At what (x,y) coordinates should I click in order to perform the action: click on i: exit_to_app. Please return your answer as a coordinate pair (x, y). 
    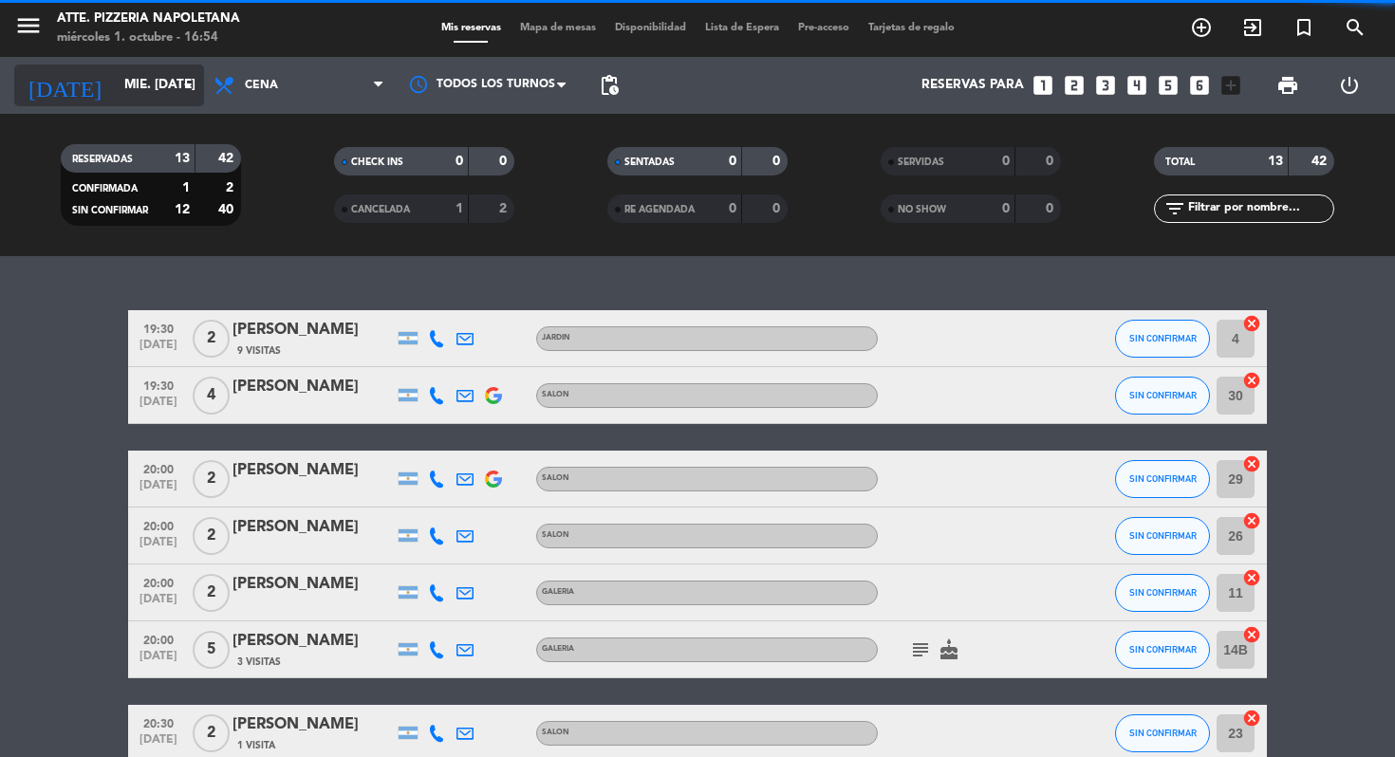
    Looking at the image, I should click on (1253, 28).